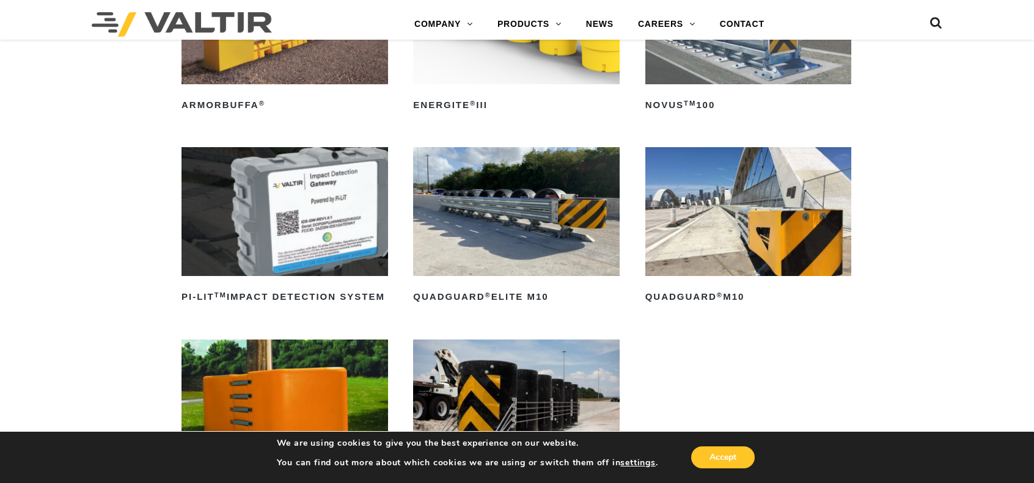 This screenshot has height=483, width=1034. I want to click on a: QuadGuard®Elite M10, so click(516, 227).